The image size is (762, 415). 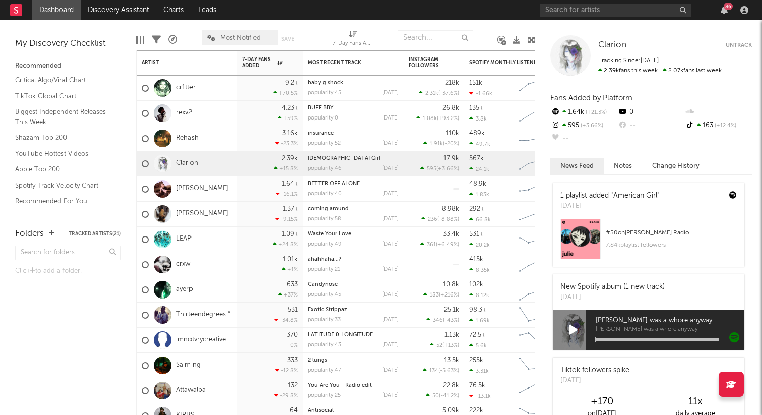 What do you see at coordinates (286, 370) in the screenshot?
I see `div: -12.8 %` at bounding box center [286, 370].